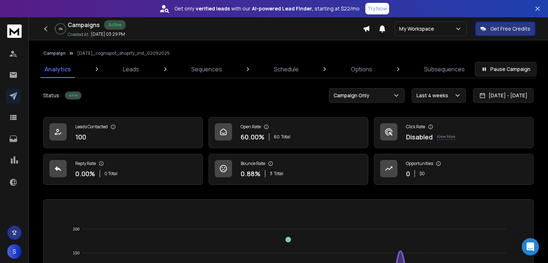  Describe the element at coordinates (420, 164) in the screenshot. I see `p: Opportunities` at that location.